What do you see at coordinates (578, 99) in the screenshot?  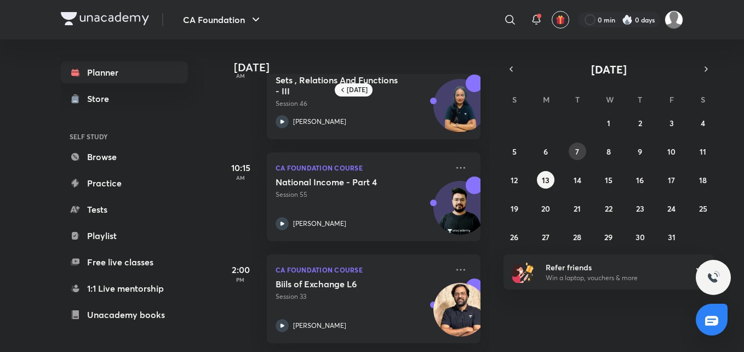 I see `abbr: Tuesday` at bounding box center [578, 99].